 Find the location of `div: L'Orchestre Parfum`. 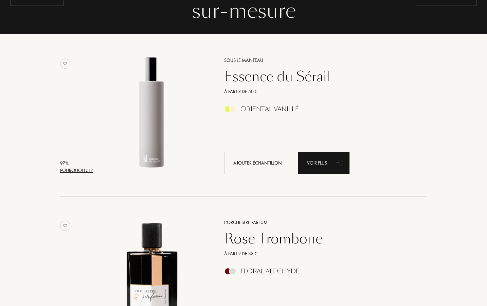

div: L'Orchestre Parfum is located at coordinates (318, 222).